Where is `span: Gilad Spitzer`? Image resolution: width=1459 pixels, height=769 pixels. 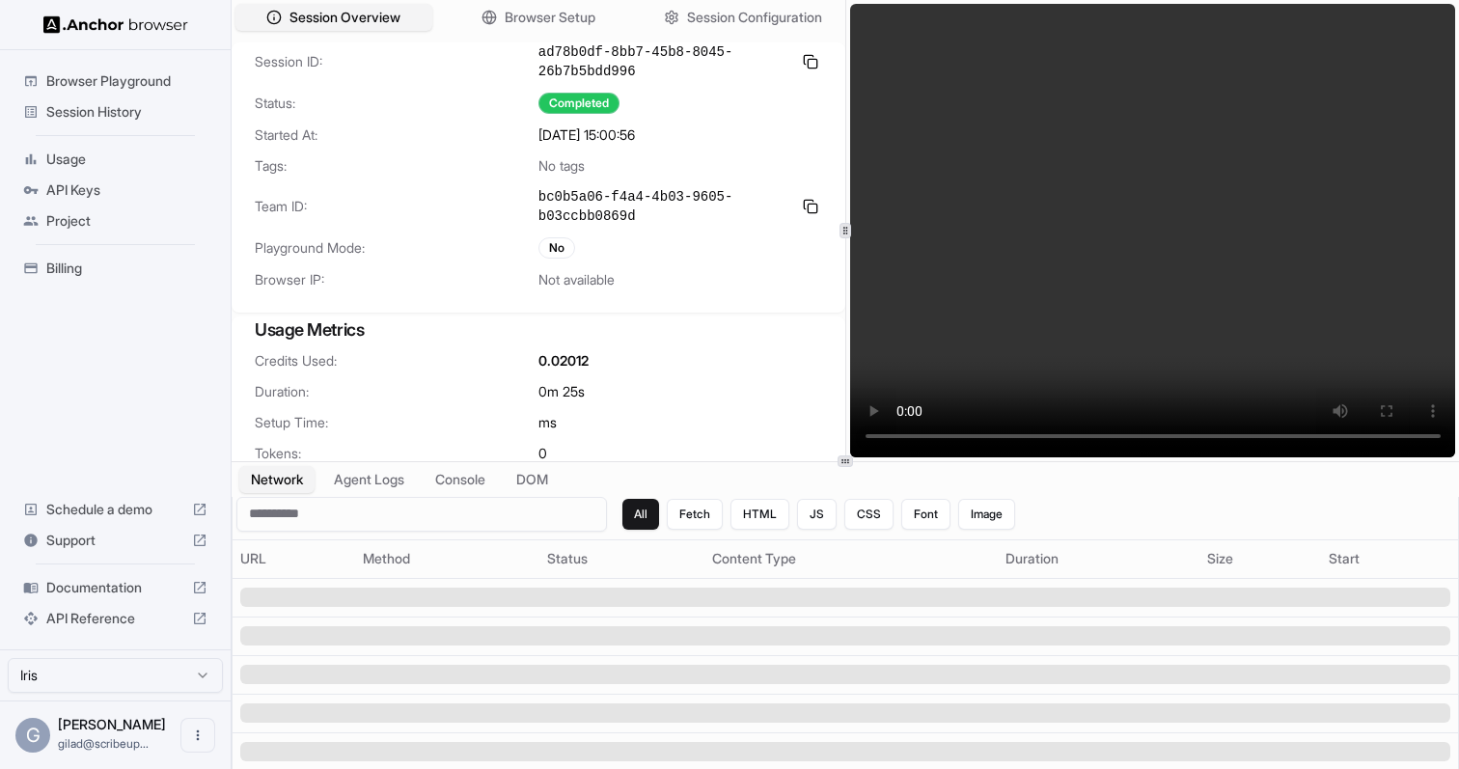 span: Gilad Spitzer is located at coordinates (112, 724).